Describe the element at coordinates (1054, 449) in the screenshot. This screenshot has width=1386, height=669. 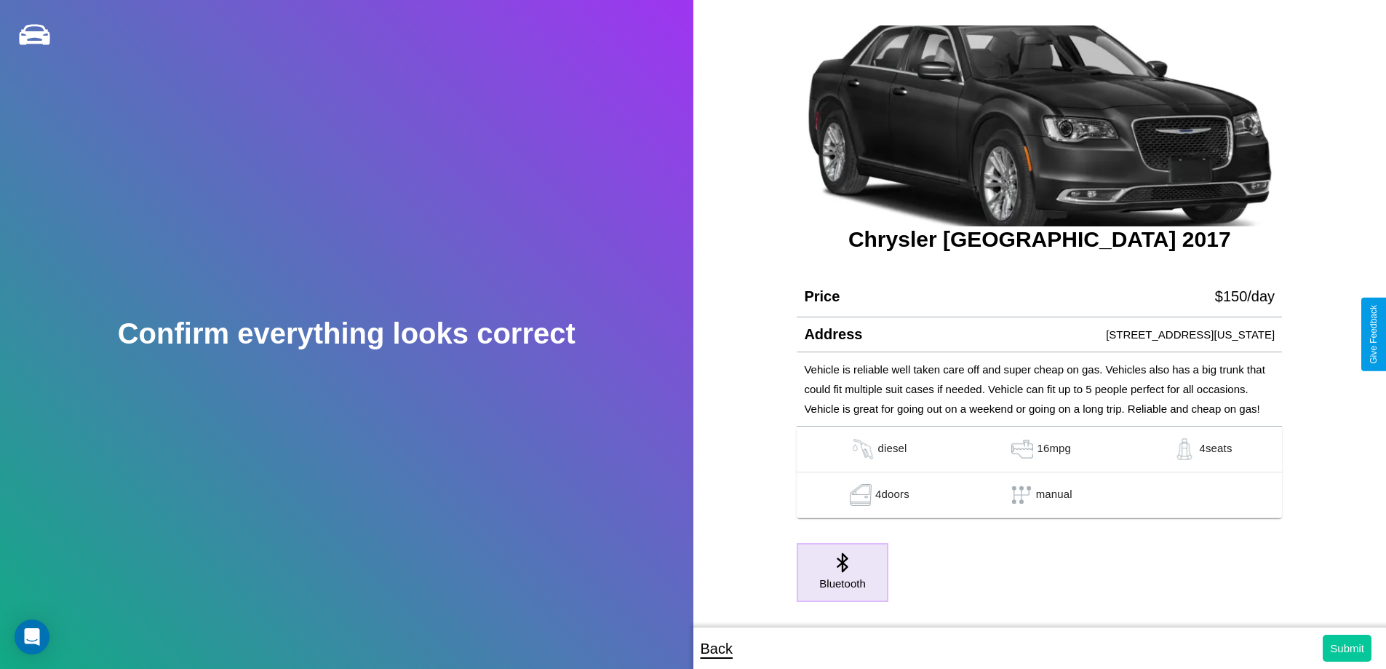
I see `p: 16 mpg` at that location.